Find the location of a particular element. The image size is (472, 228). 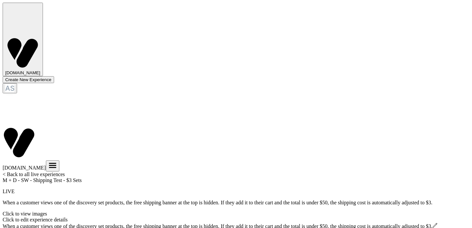

button: AS is located at coordinates (10, 88).